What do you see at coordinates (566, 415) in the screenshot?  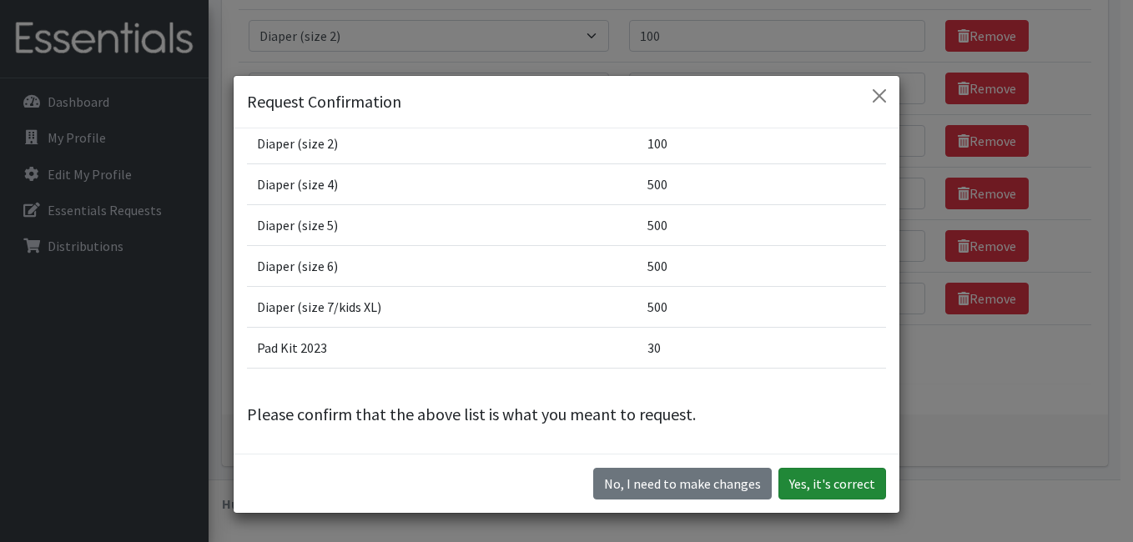 I see `p: Please confirm that the above list is what you meant to request.` at bounding box center [566, 415].